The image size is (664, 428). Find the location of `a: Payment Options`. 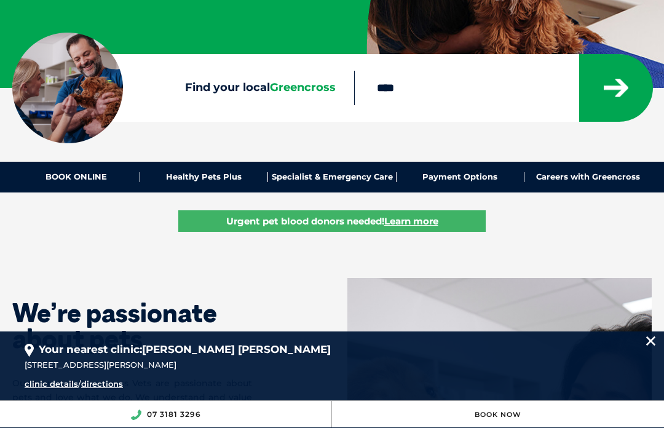

a: Payment Options is located at coordinates (460, 177).